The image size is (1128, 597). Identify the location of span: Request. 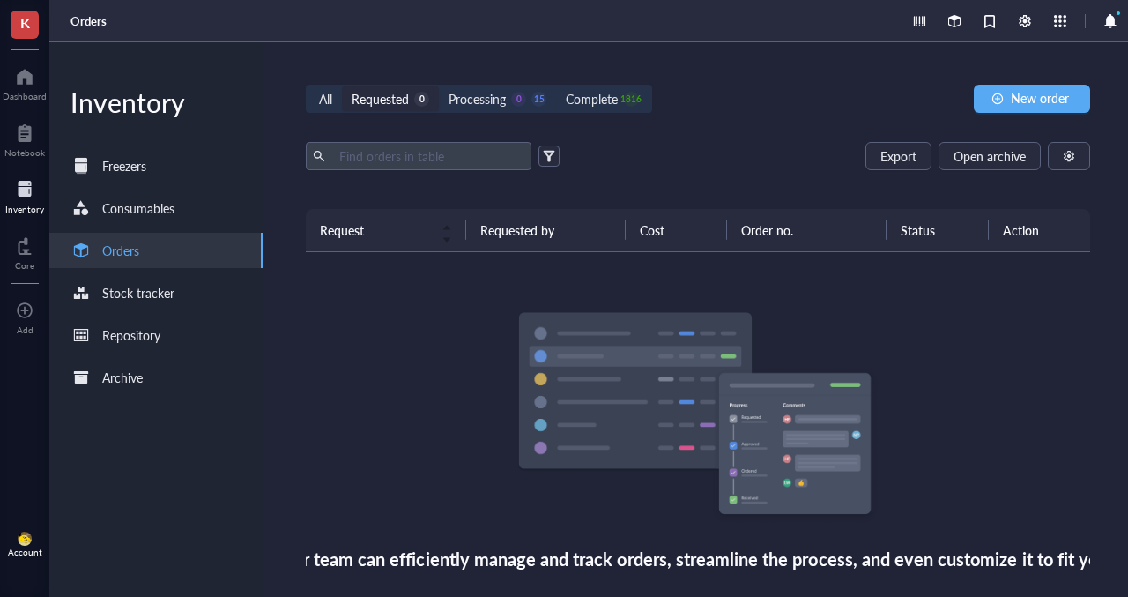
(375, 230).